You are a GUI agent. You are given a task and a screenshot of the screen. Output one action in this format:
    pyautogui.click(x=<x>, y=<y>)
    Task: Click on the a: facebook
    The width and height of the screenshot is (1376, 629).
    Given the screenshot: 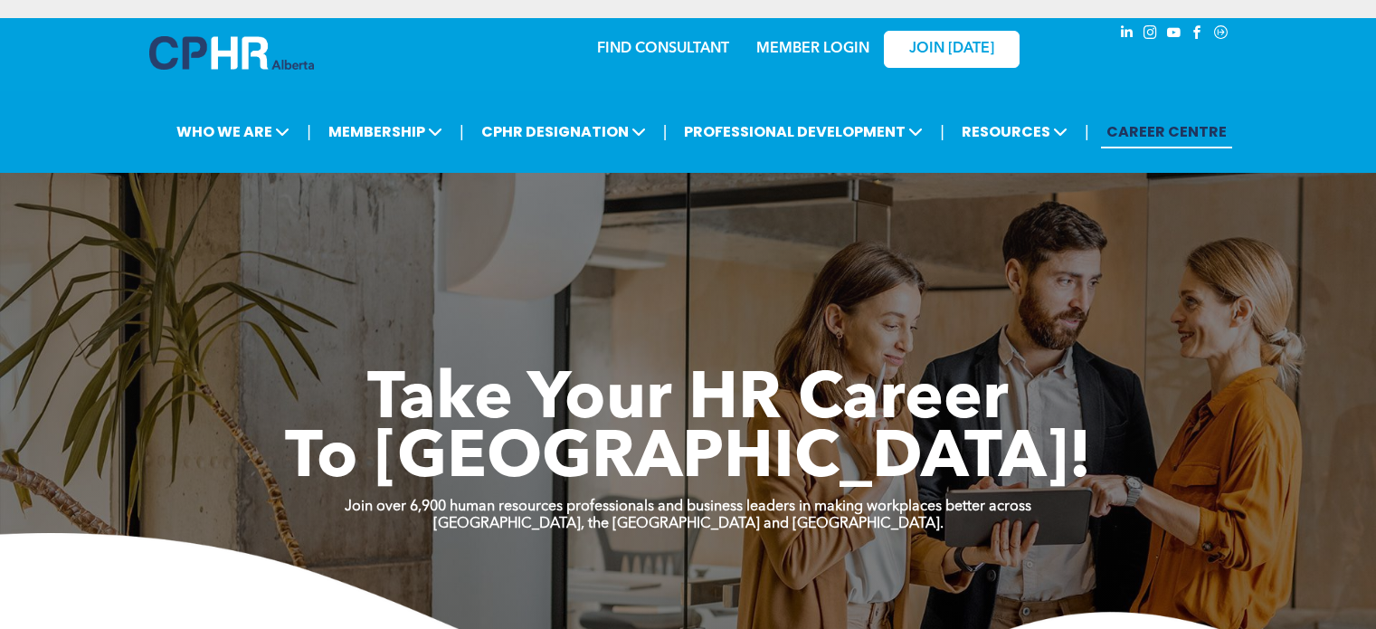 What is the action you would take?
    pyautogui.click(x=1198, y=34)
    